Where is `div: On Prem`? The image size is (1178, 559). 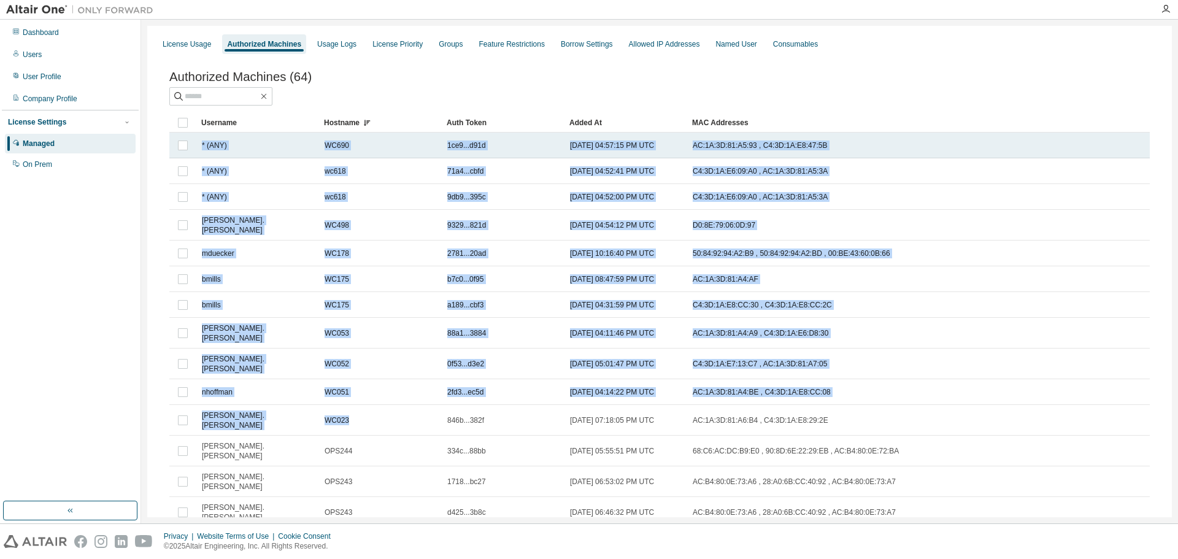
div: On Prem is located at coordinates (37, 164).